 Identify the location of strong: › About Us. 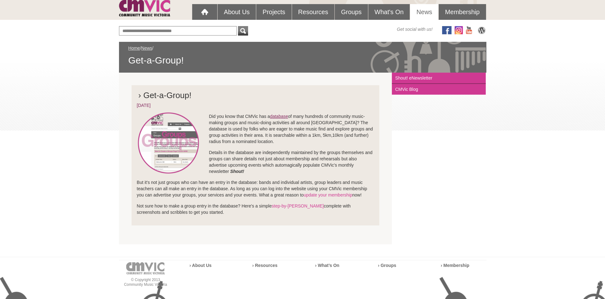
(201, 265).